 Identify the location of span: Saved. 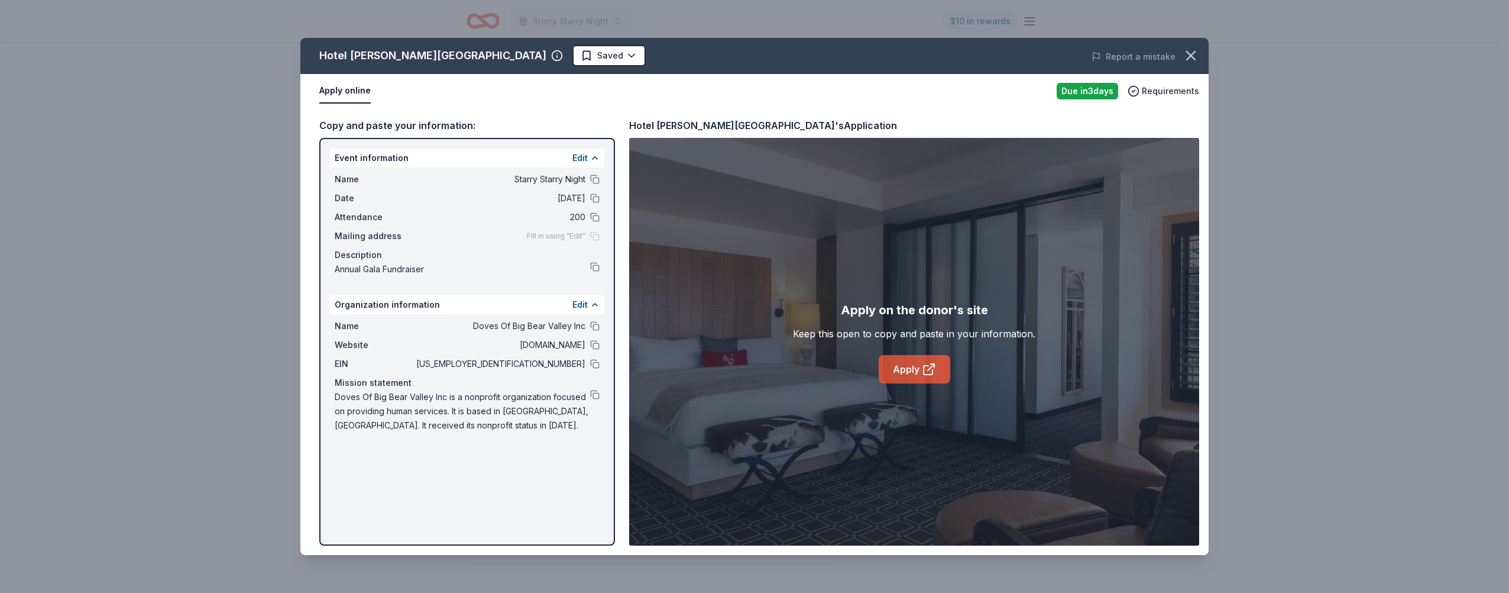
(610, 56).